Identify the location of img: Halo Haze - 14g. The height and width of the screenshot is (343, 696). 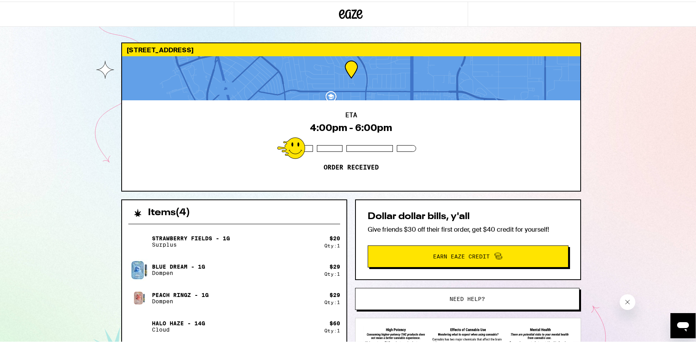
(139, 325).